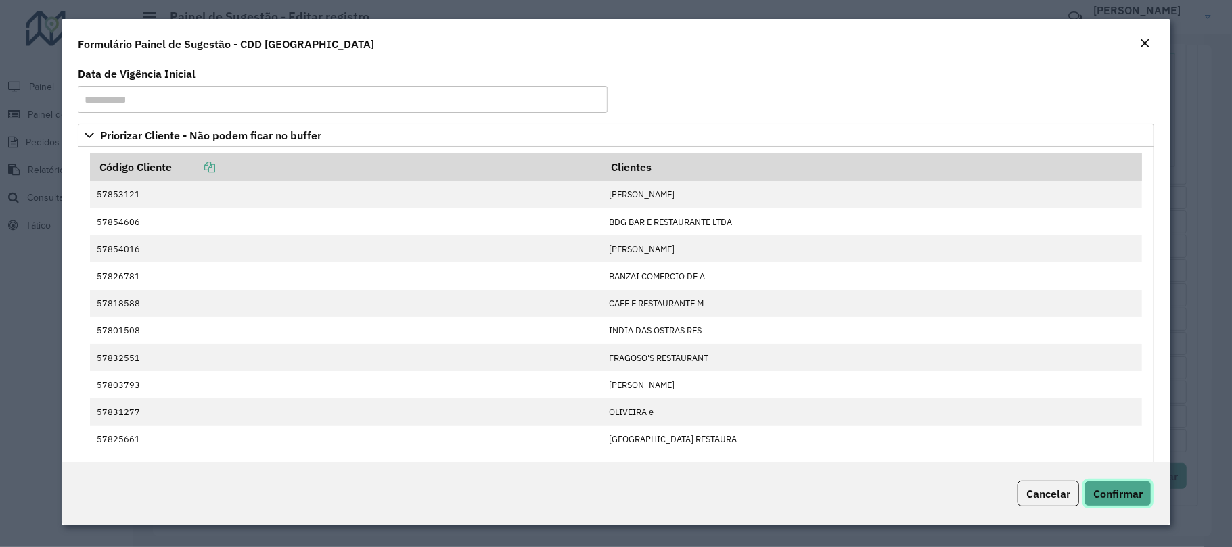 This screenshot has height=547, width=1232. I want to click on td: FRAGOSO'S RESTAURANT, so click(871, 358).